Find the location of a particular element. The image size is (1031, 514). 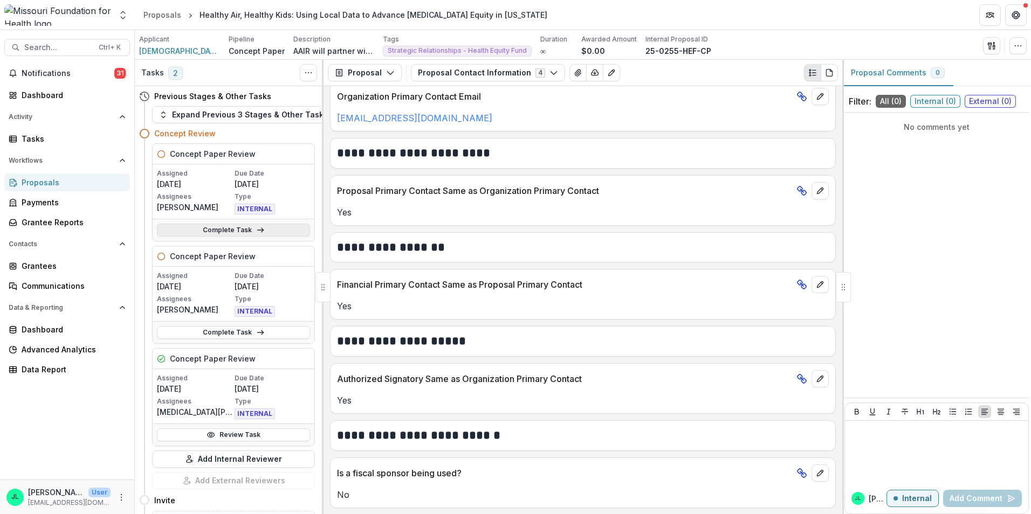

button: Proposal is located at coordinates (364, 73).